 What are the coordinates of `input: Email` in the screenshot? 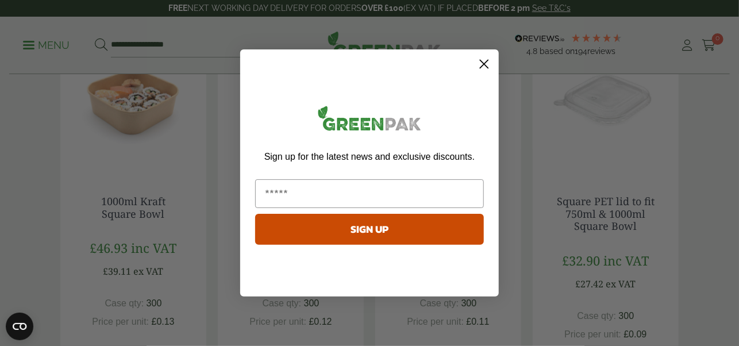 It's located at (370, 194).